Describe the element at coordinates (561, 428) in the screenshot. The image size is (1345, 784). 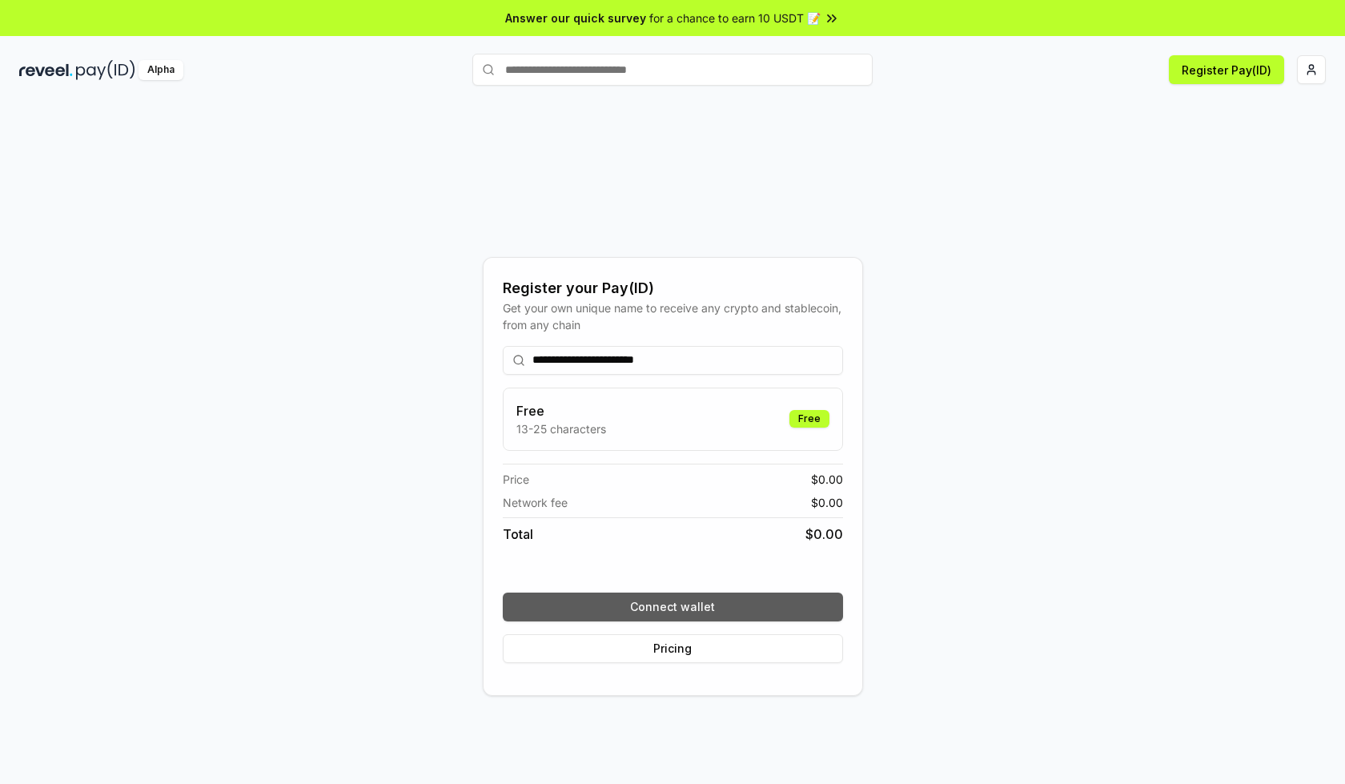
I see `p: 13-25 characters` at that location.